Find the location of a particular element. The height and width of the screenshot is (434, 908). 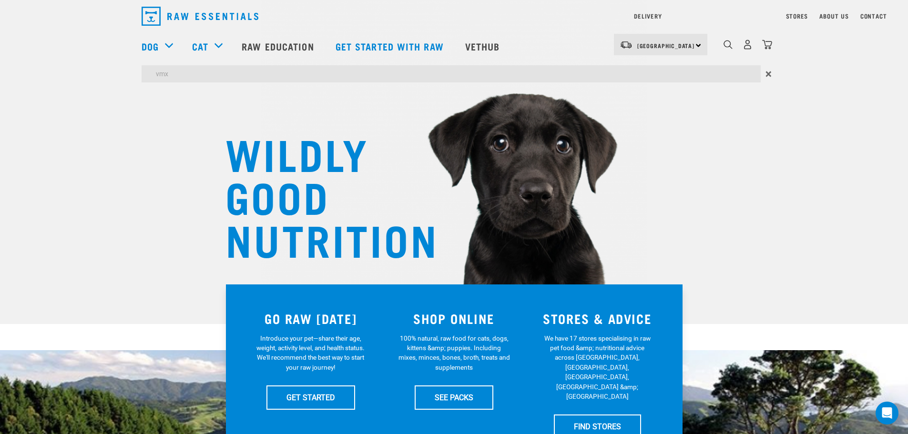

a: Cat is located at coordinates (200, 46).